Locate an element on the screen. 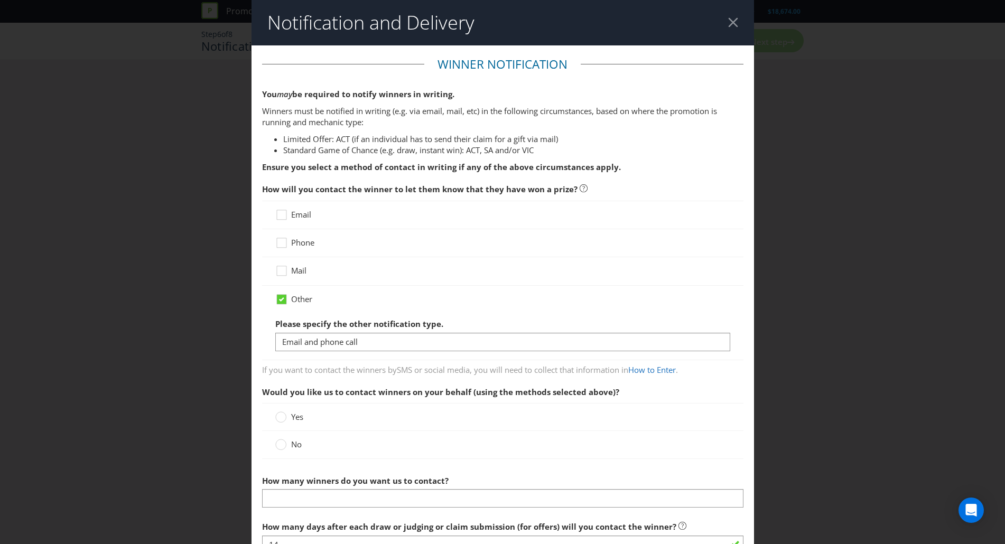 This screenshot has width=1005, height=544. li: Limited Offer: ACT (if an individual has to send their claim for a gift via mail) is located at coordinates (513, 139).